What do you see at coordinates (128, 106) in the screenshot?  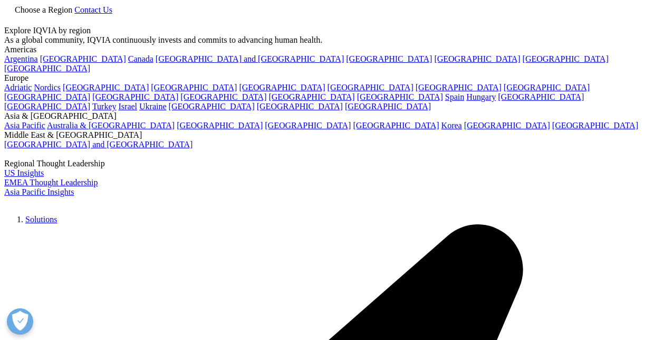 I see `a: Israel` at bounding box center [128, 106].